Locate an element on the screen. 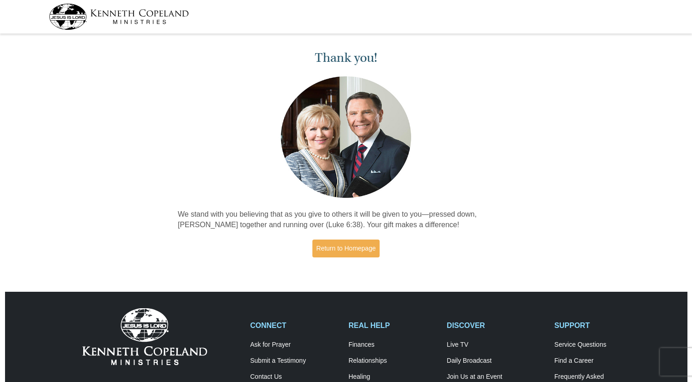 Image resolution: width=692 pixels, height=382 pixels. h1: Thank you! is located at coordinates (346, 58).